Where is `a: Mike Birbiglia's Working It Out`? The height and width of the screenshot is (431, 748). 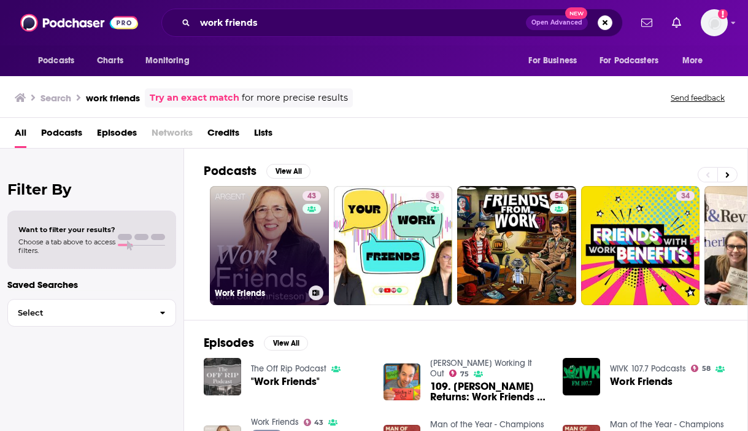
a: Mike Birbiglia's Working It Out is located at coordinates (481, 368).